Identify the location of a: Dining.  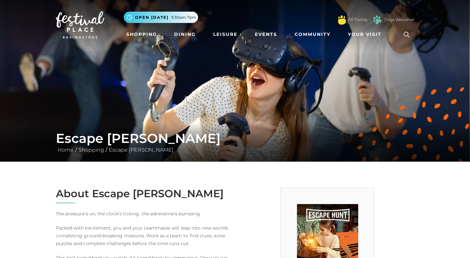
(185, 34).